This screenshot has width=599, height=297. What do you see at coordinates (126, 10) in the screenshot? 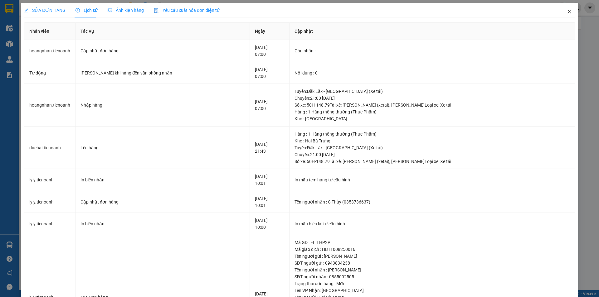
I see `span: Ảnh kiện hàng` at bounding box center [126, 10].